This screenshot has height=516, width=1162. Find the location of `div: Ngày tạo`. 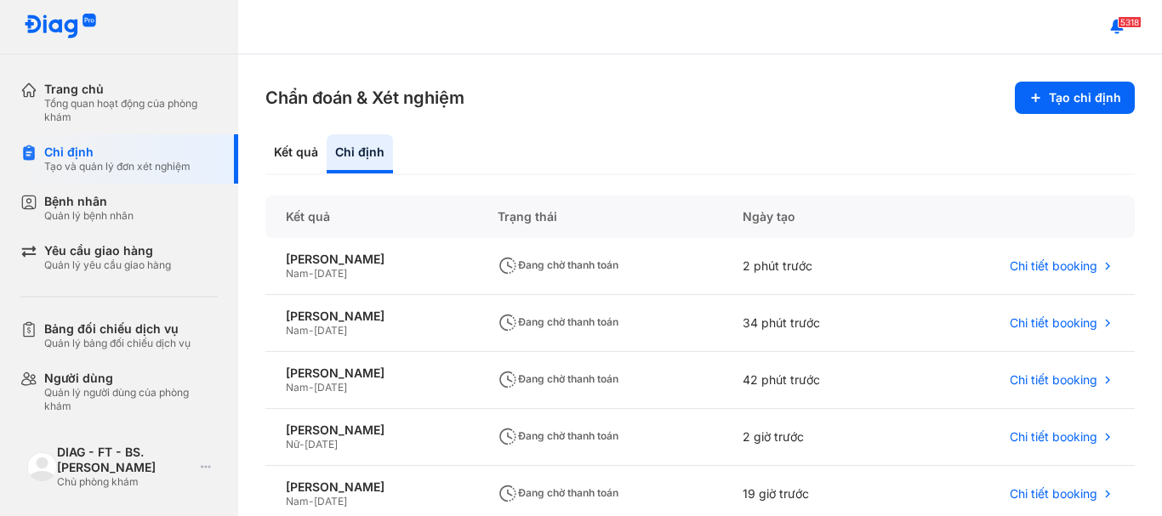

div: Ngày tạo is located at coordinates (818, 217).